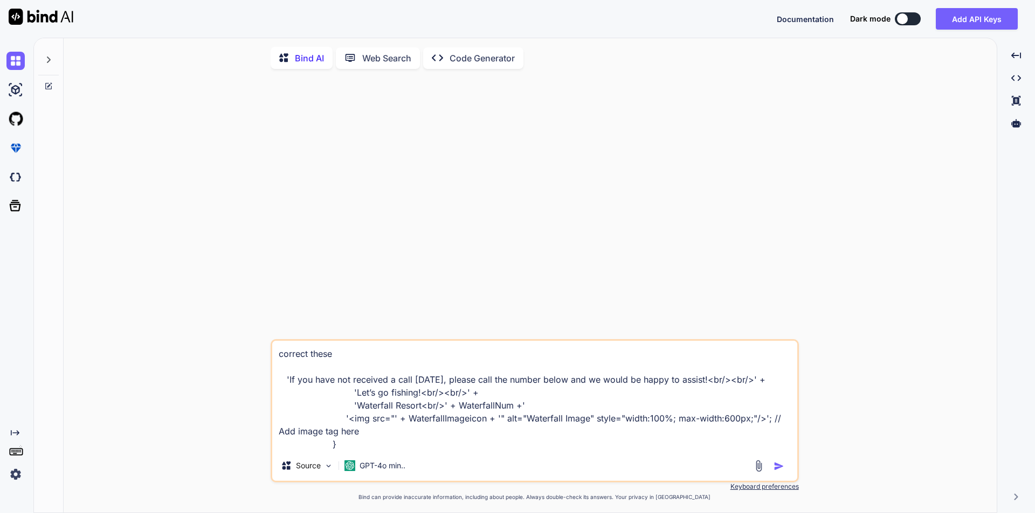 This screenshot has height=513, width=1035. Describe the element at coordinates (16, 475) in the screenshot. I see `img: settings` at that location.